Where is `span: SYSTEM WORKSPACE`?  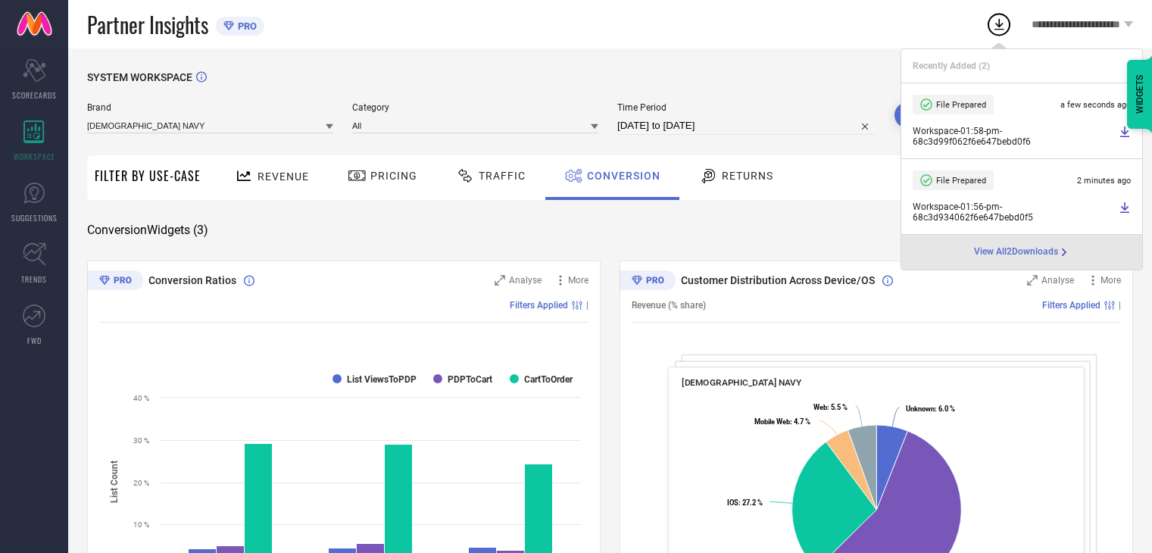 span: SYSTEM WORKSPACE is located at coordinates (139, 77).